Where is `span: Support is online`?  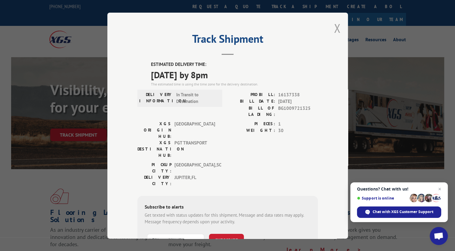
span: Support is online is located at coordinates (383, 198).